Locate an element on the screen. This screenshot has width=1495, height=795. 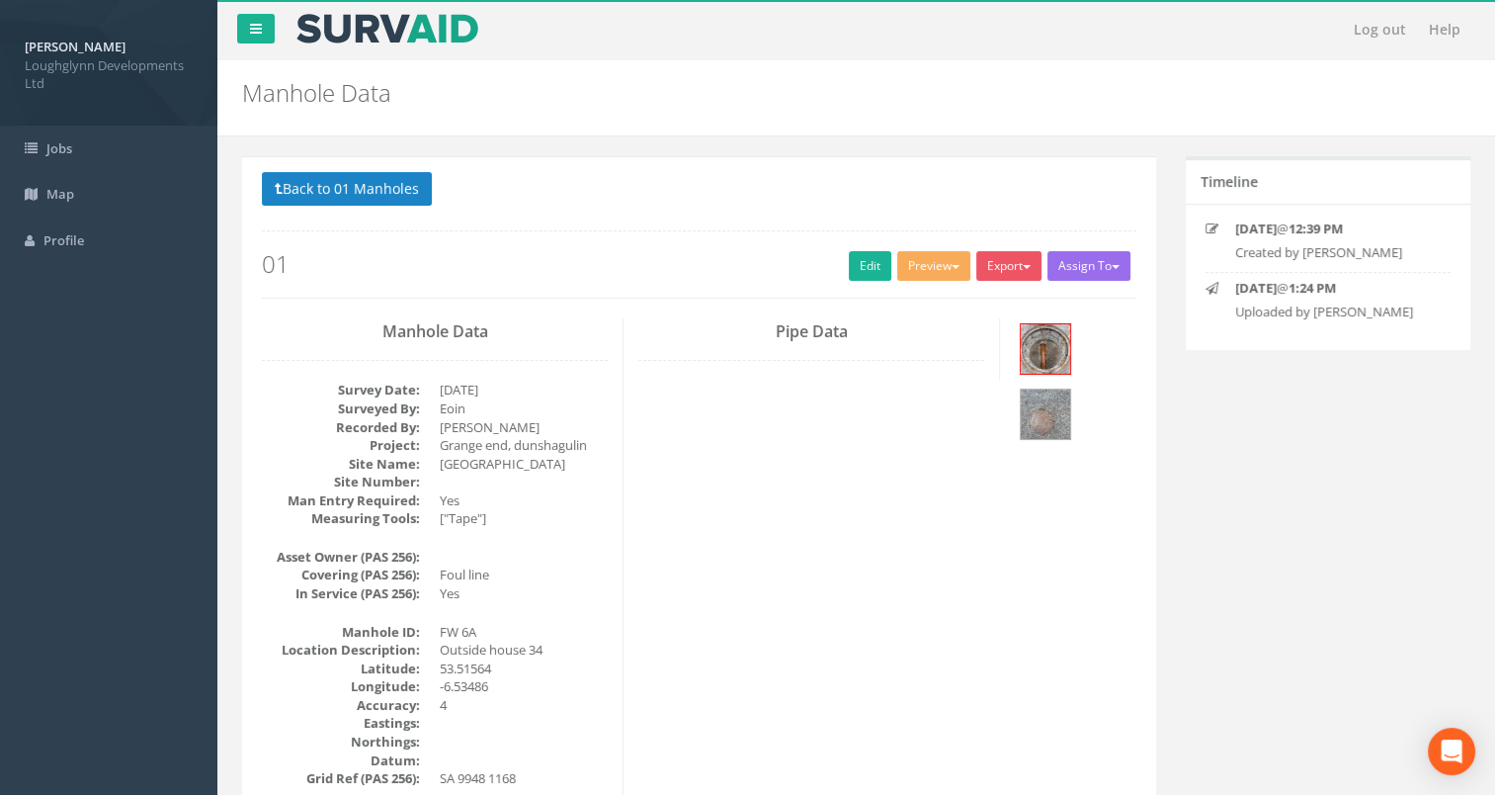
dd: Grange end, dunshagulin is located at coordinates (524, 445).